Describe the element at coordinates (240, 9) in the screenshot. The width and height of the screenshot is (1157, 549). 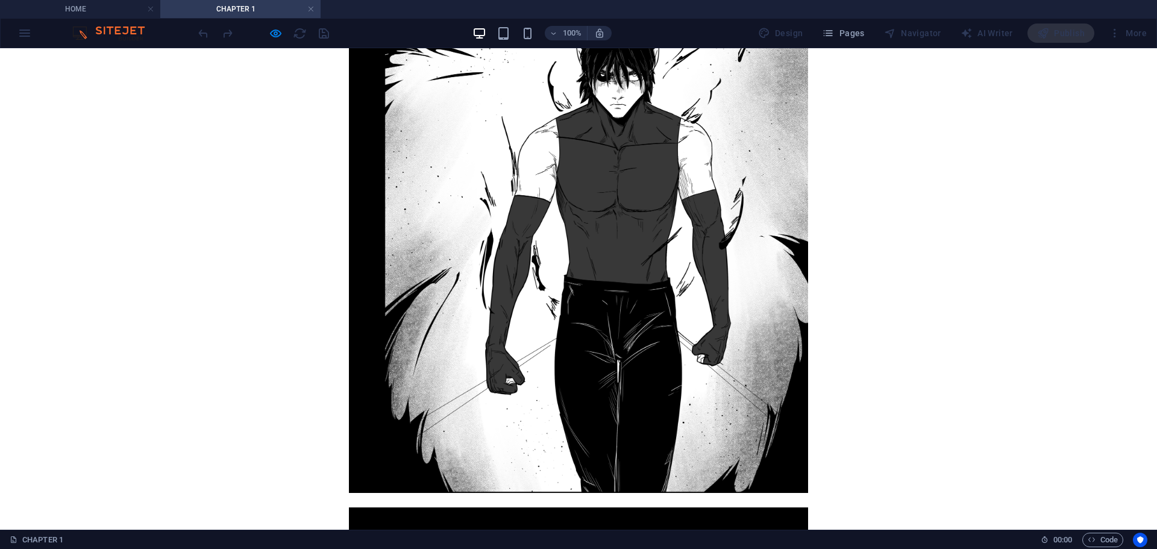
I see `h4: CHAPTER 1` at that location.